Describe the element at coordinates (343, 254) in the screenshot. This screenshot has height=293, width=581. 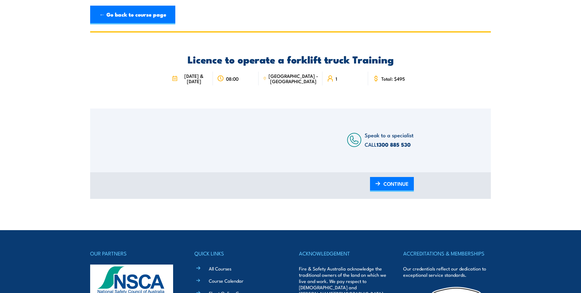
I see `h4: ACKNOWLEDGEMENT` at that location.